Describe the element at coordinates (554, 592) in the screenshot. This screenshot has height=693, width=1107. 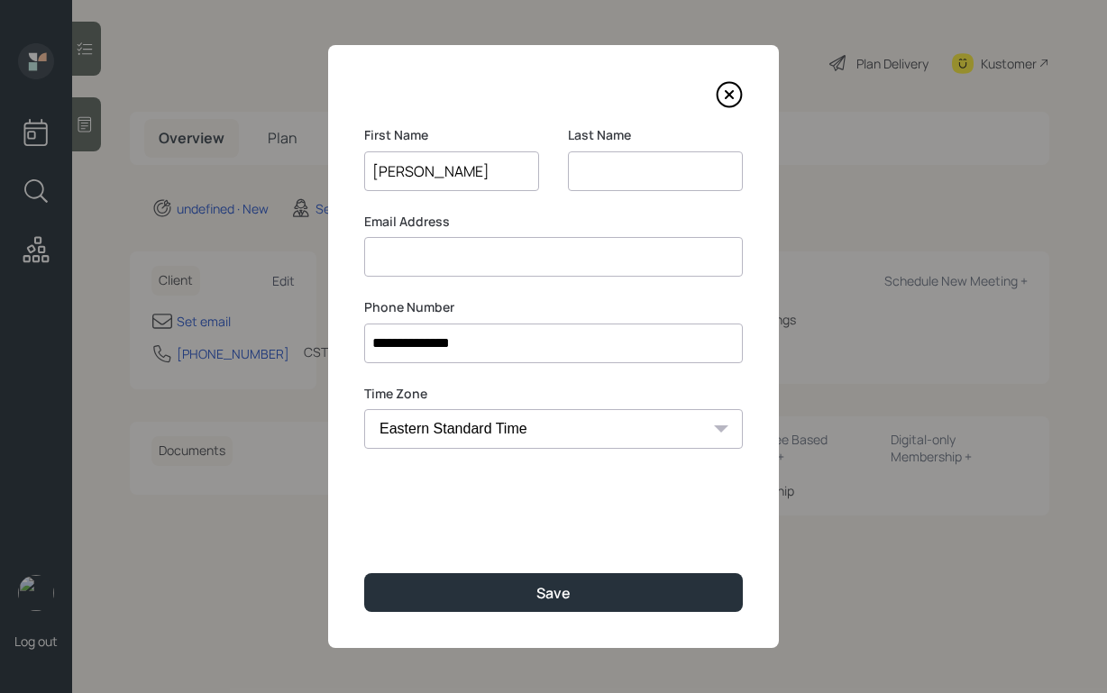
I see `button: Save` at that location.